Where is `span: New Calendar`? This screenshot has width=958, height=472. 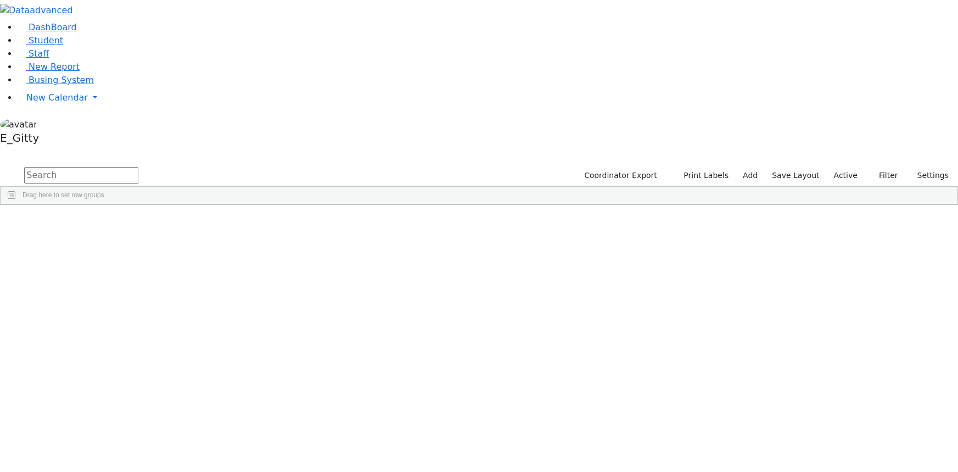
span: New Calendar is located at coordinates (57, 97).